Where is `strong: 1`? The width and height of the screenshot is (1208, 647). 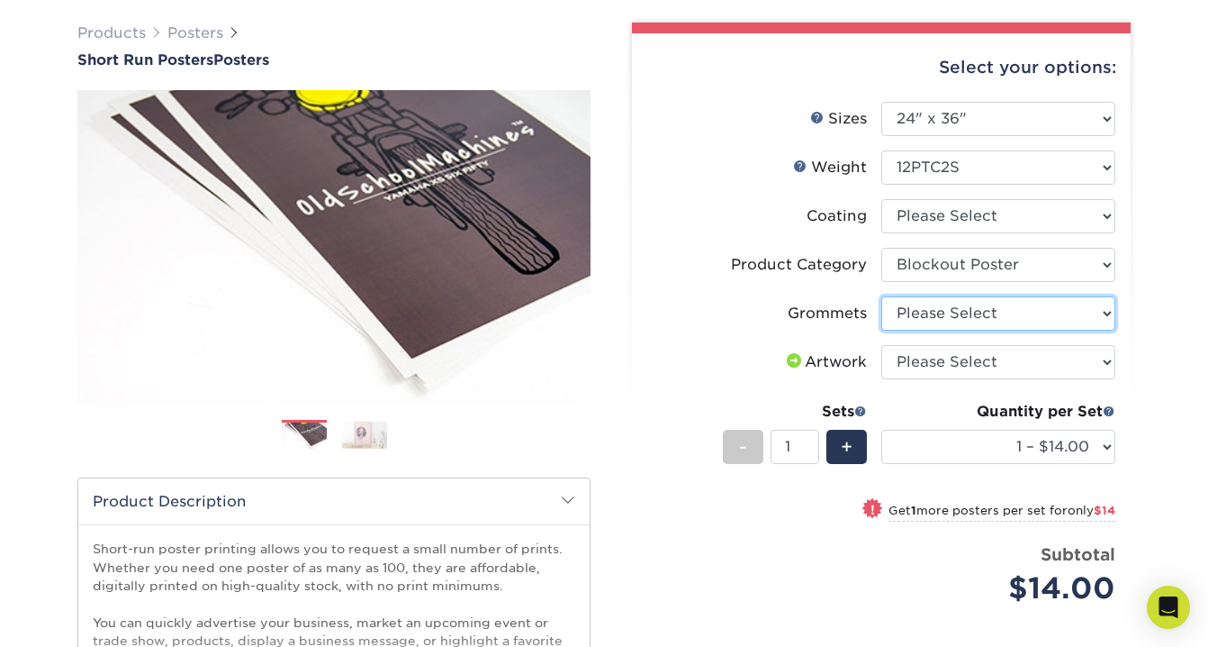
strong: 1 is located at coordinates (914, 510).